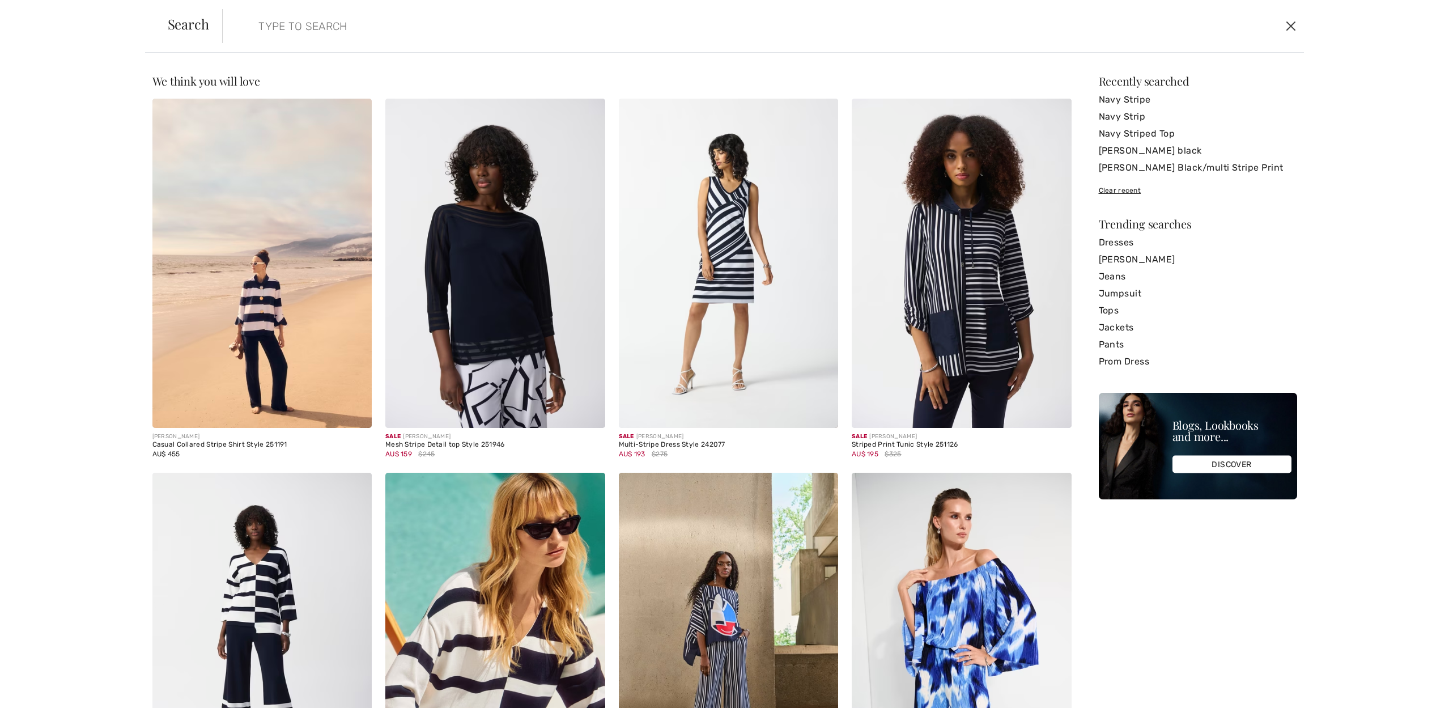  Describe the element at coordinates (166, 454) in the screenshot. I see `span: AU$ 455` at that location.